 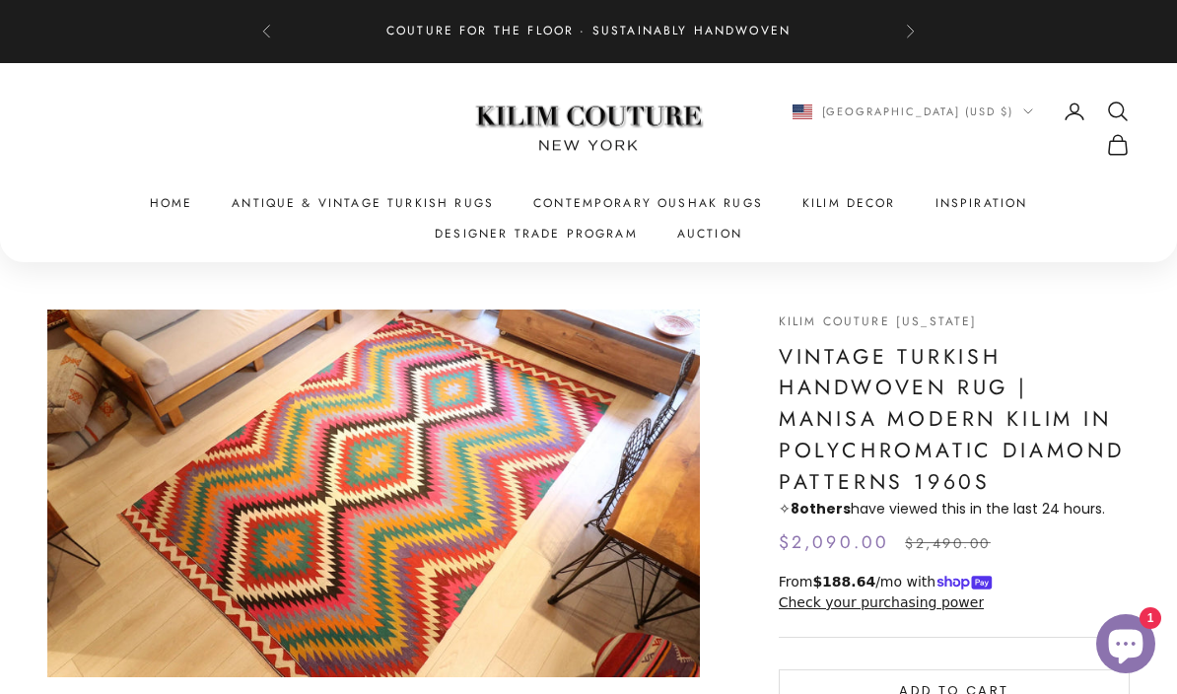 I want to click on sale-price: $2,090.00, so click(x=834, y=542).